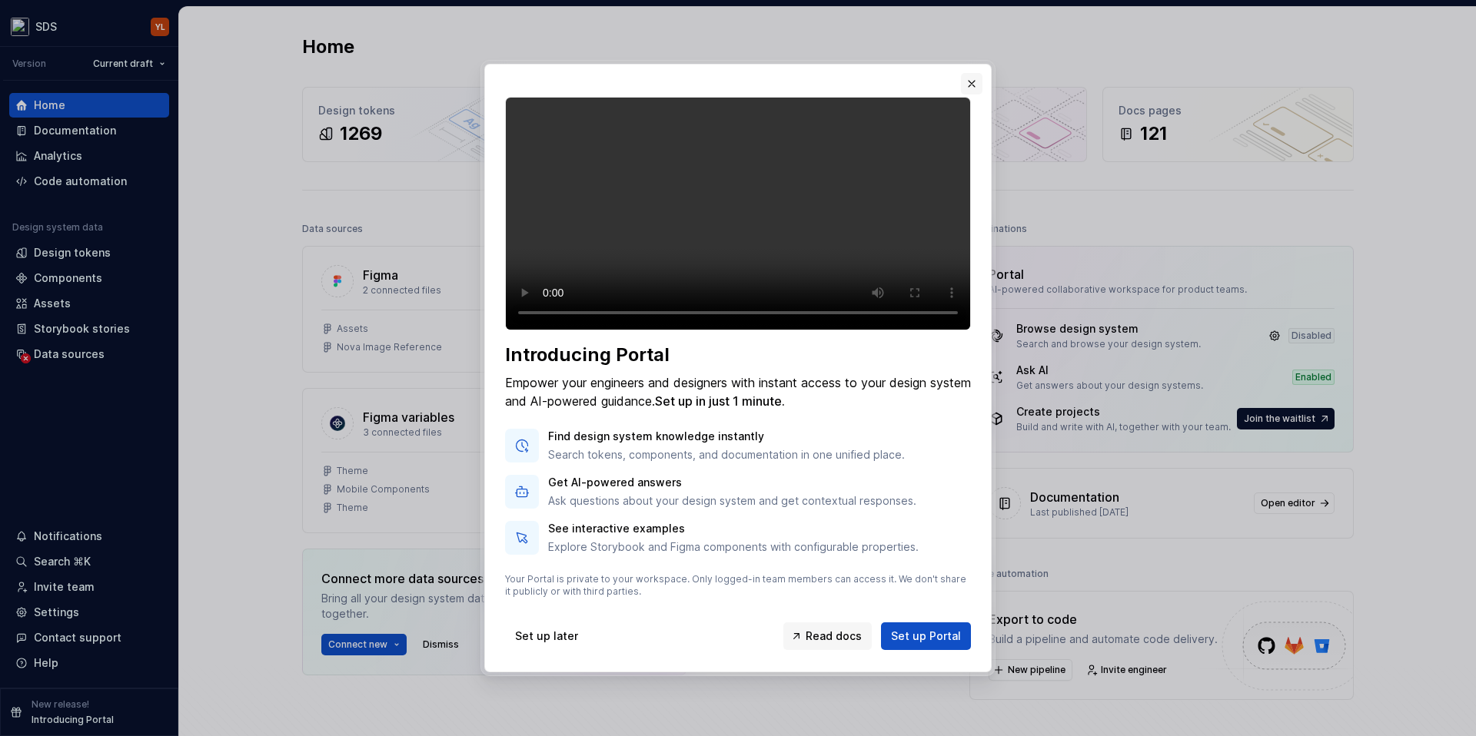 This screenshot has height=736, width=1476. What do you see at coordinates (925, 636) in the screenshot?
I see `span: Set up Portal` at bounding box center [925, 636].